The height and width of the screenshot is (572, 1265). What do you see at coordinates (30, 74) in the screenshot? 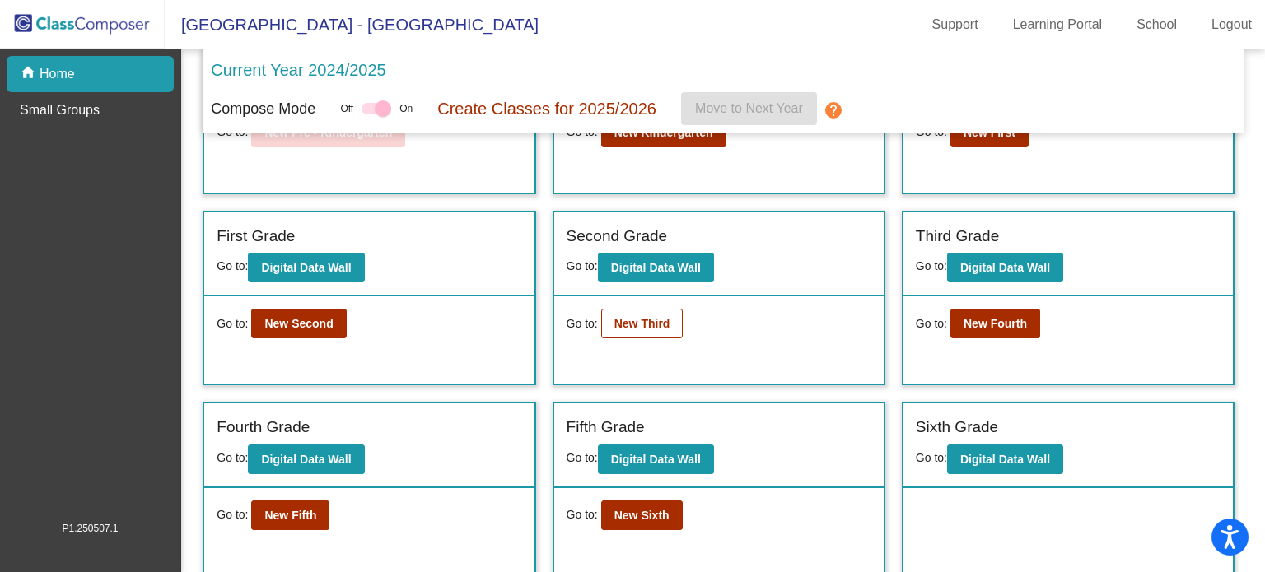
I see `mat-icon: home` at bounding box center [30, 74].